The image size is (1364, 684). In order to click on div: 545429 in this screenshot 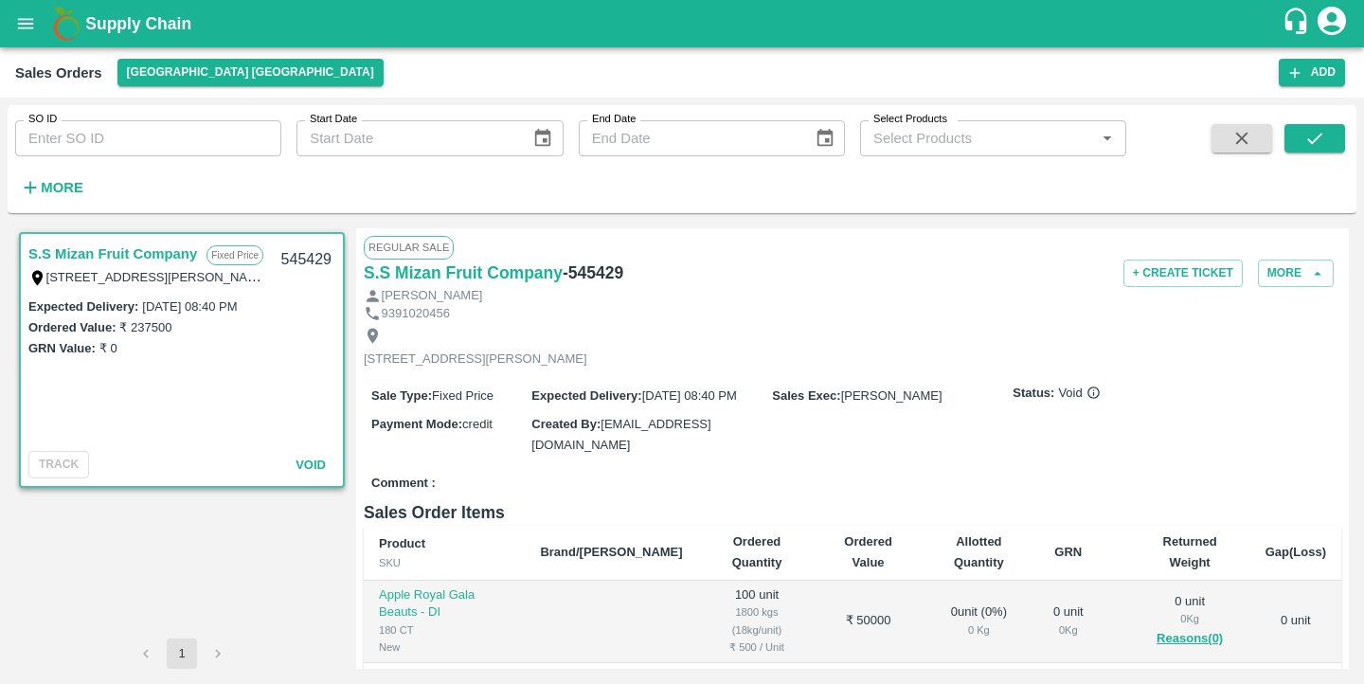, I will do `click(306, 259)`.